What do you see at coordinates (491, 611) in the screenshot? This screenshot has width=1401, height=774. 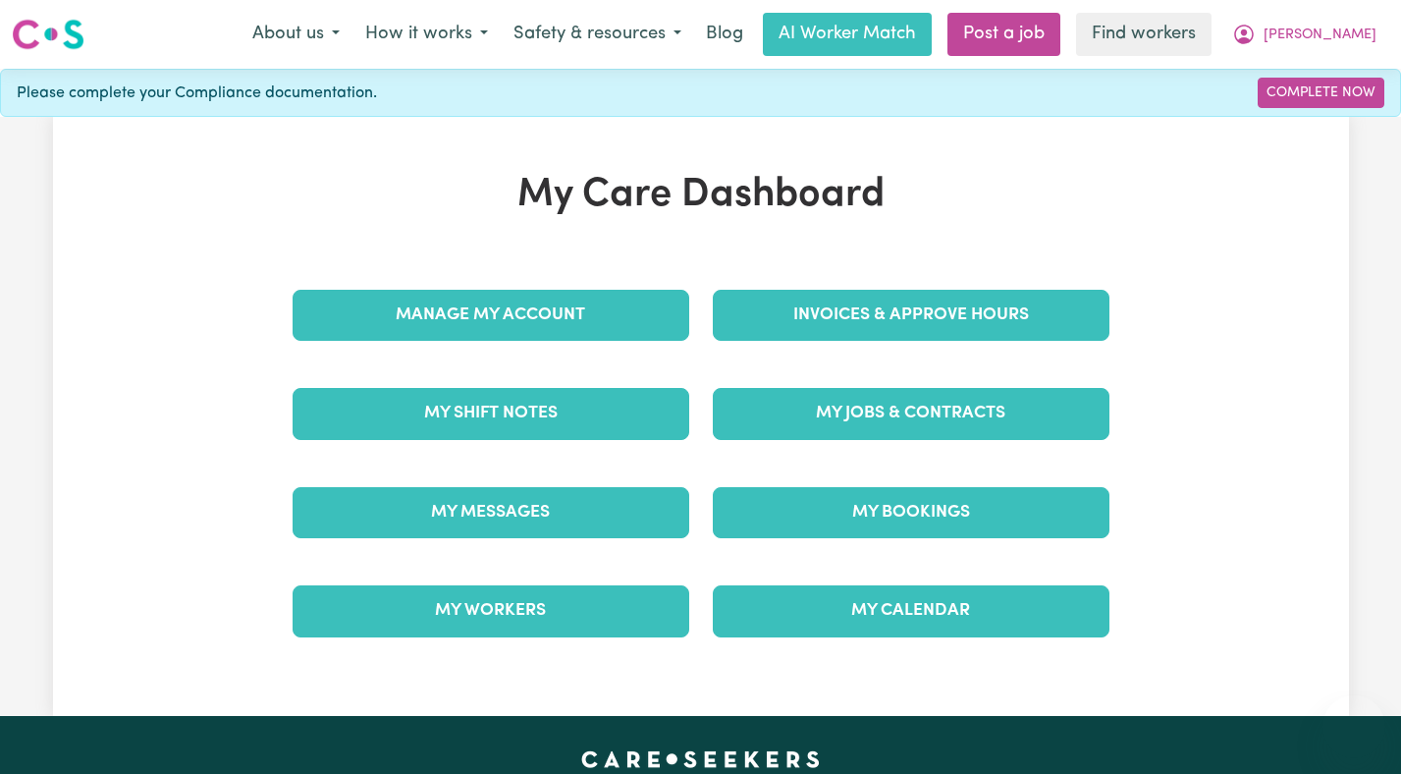 I see `a: My Workers` at bounding box center [491, 611].